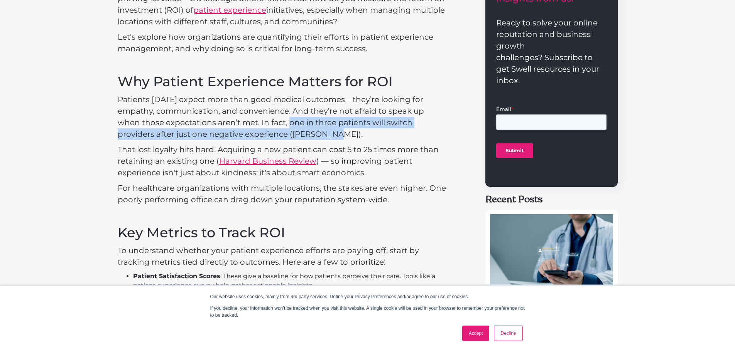 The image size is (735, 351). Describe the element at coordinates (268, 161) in the screenshot. I see `a: Harvard Business Review` at that location.